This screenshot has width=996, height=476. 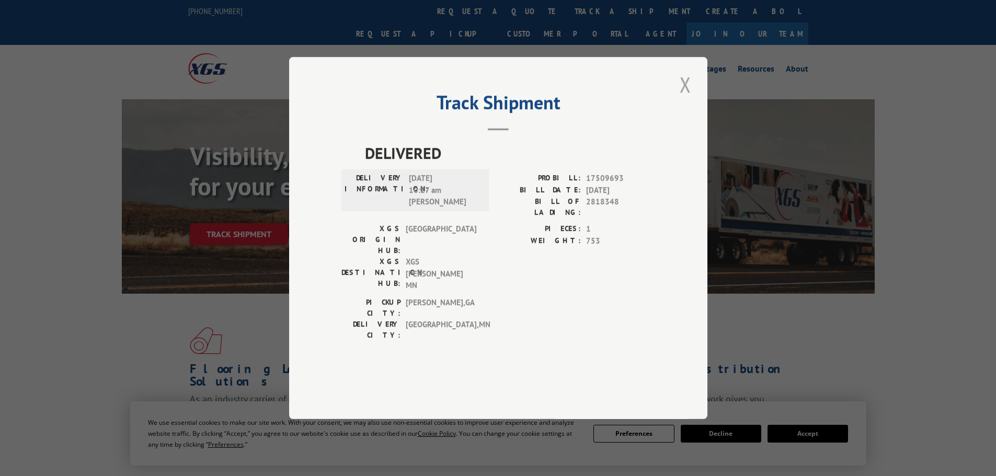 I want to click on label: BILL OF LADING:, so click(x=539, y=207).